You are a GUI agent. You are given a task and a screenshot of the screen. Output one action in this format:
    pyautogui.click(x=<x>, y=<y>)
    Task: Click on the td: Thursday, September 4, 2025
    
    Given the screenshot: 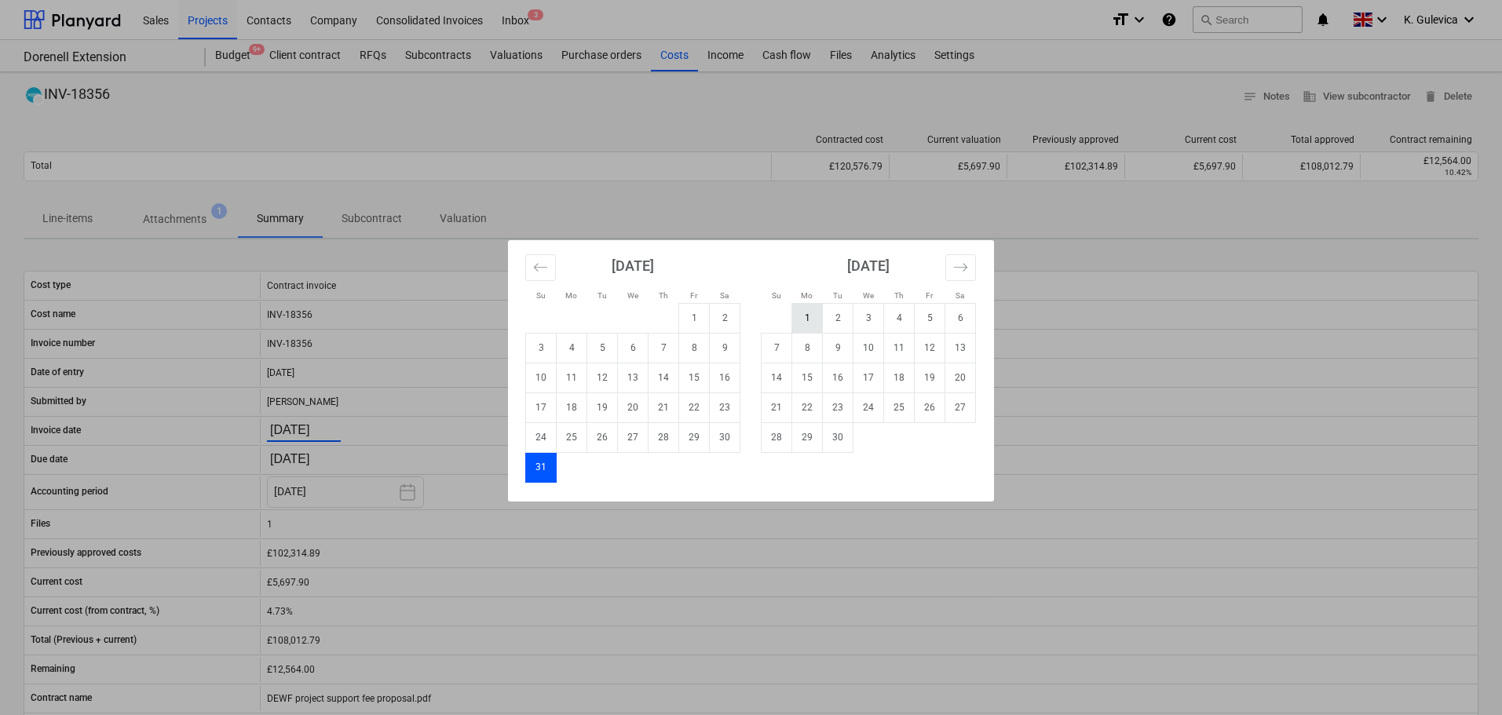 What is the action you would take?
    pyautogui.click(x=899, y=318)
    